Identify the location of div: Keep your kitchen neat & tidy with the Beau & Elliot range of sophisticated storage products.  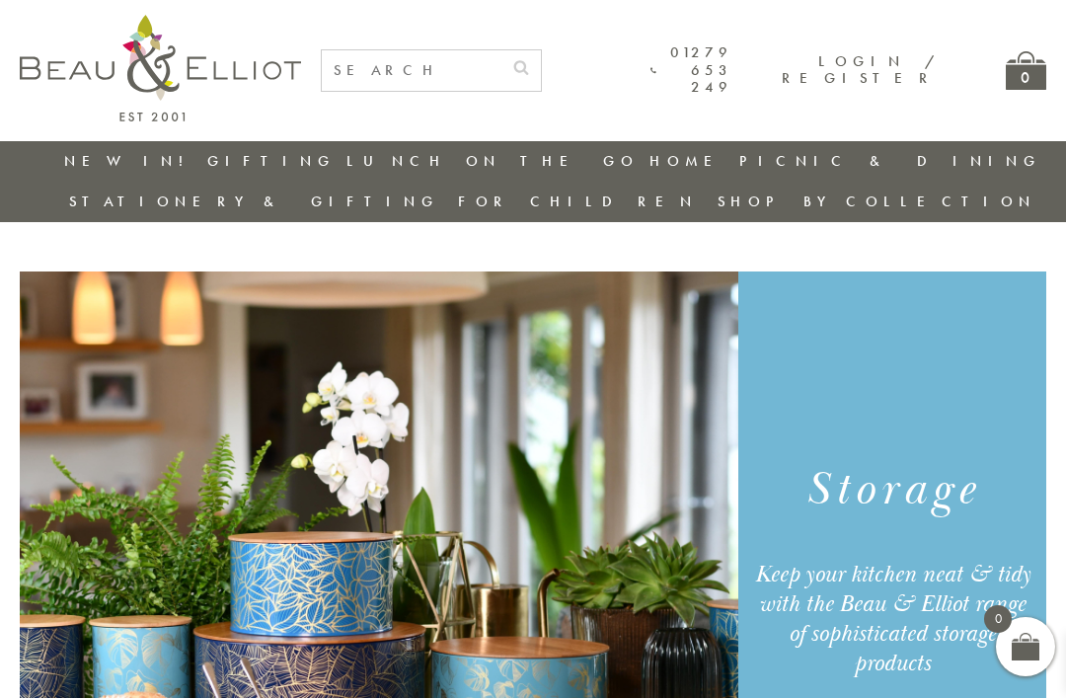
(892, 619).